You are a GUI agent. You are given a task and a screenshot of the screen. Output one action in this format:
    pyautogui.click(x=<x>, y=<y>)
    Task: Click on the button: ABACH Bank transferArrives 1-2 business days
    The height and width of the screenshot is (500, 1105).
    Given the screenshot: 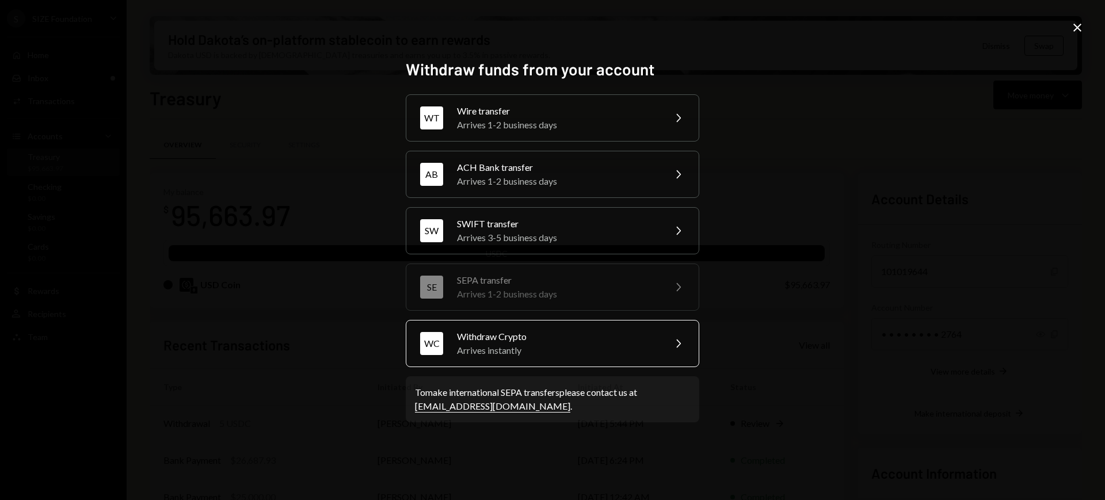 What is the action you would take?
    pyautogui.click(x=553, y=174)
    